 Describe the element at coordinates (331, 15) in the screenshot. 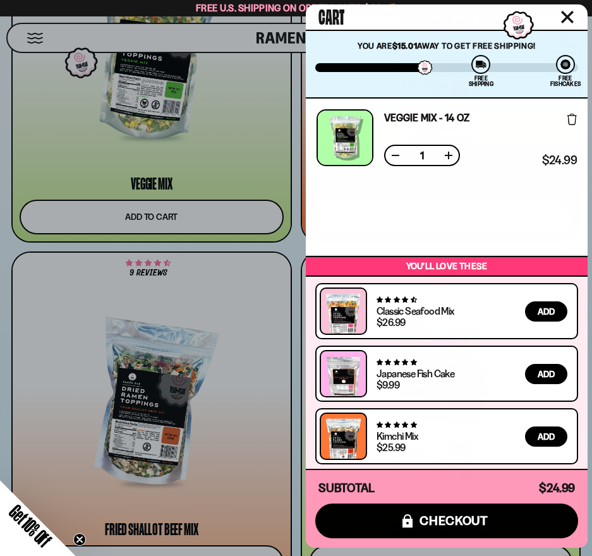

I see `span: Cart` at that location.